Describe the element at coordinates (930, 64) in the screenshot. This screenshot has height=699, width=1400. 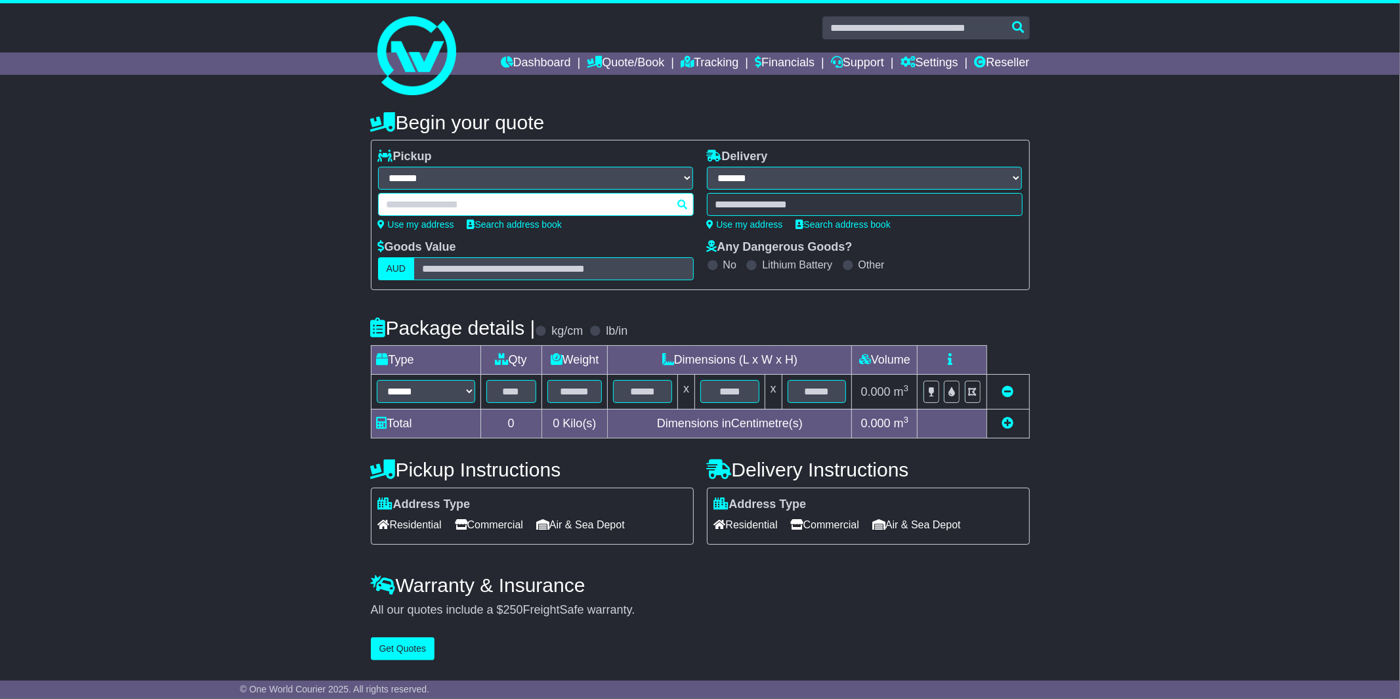
I see `a: Settings` at that location.